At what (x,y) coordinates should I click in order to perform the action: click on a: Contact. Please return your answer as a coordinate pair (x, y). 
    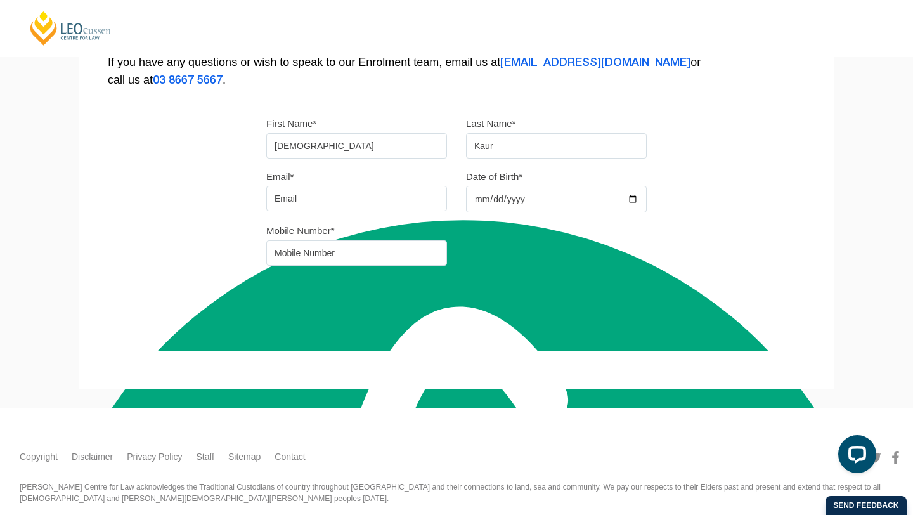
    Looking at the image, I should click on (290, 457).